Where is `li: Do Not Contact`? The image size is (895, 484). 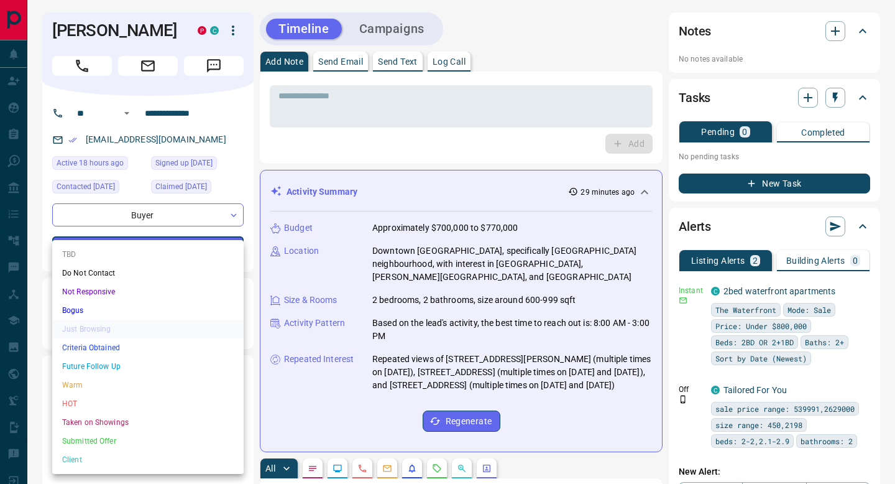 li: Do Not Contact is located at coordinates (148, 273).